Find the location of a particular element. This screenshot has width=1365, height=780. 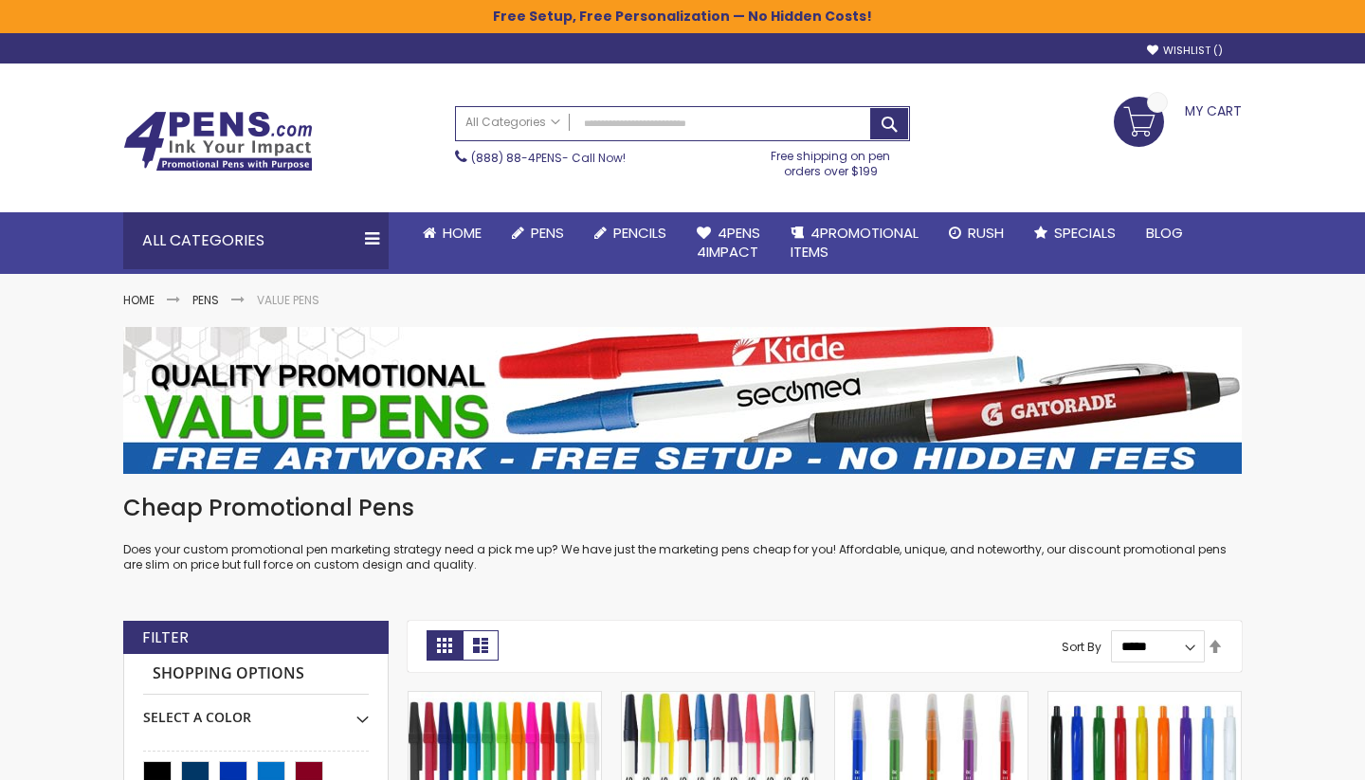

span: Pens is located at coordinates (547, 232).